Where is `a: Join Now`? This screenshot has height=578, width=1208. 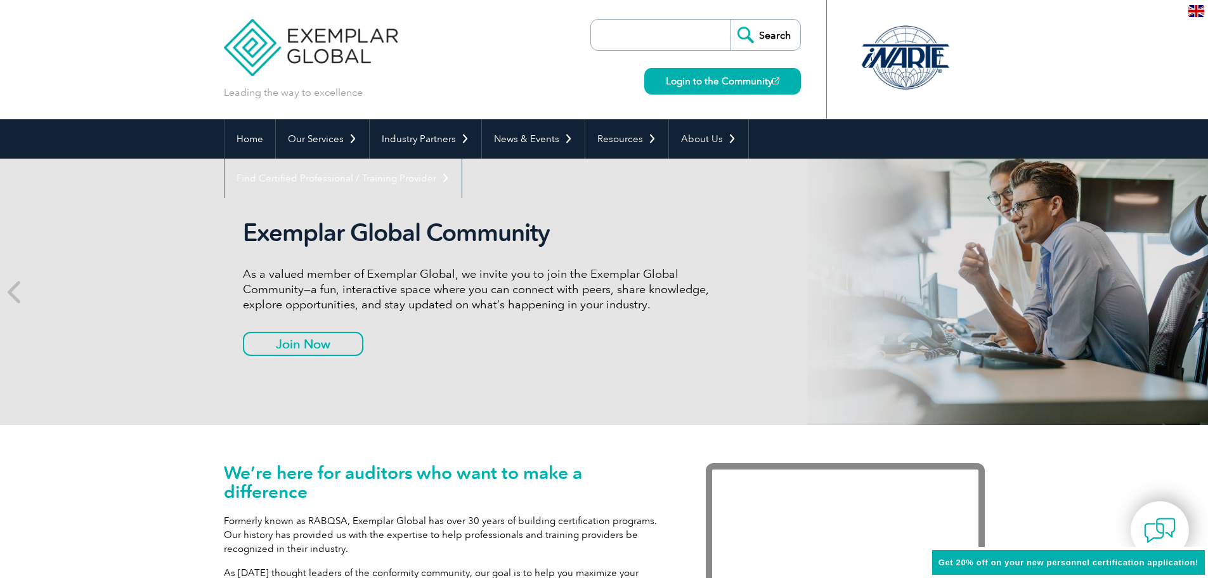 a: Join Now is located at coordinates (303, 344).